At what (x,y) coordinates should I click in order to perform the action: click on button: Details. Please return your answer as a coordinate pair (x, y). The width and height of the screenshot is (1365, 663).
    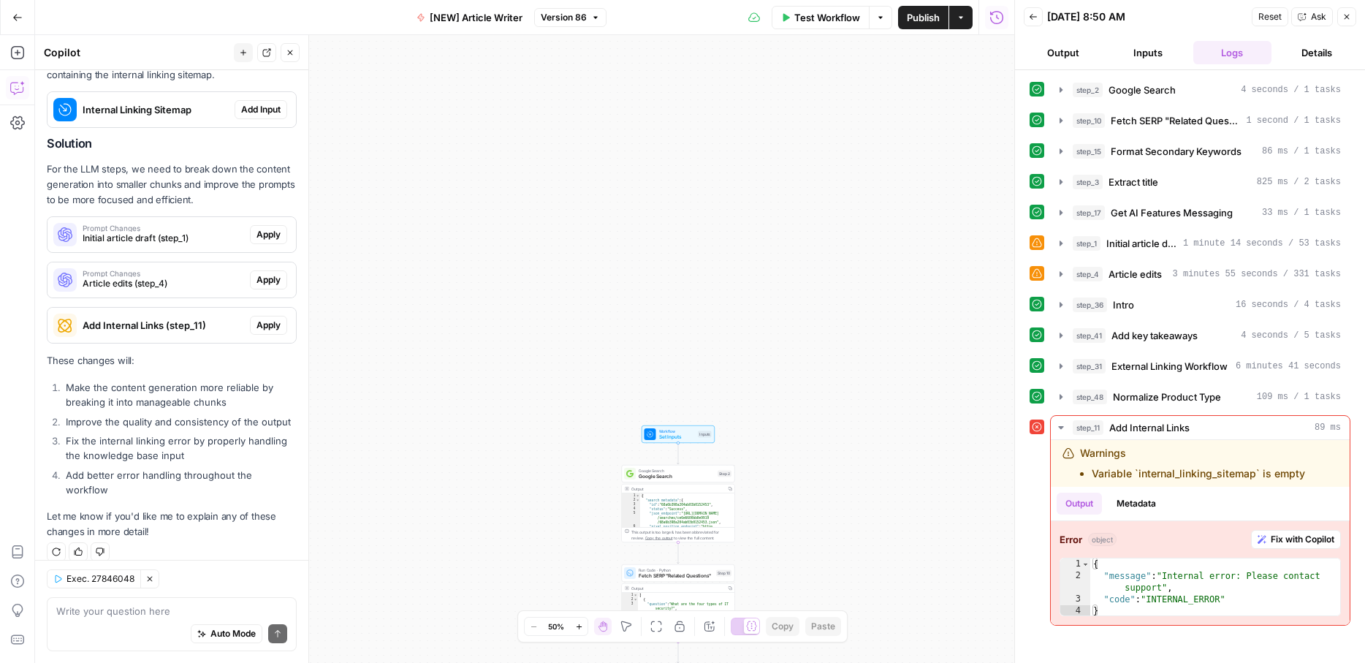
    Looking at the image, I should click on (1316, 53).